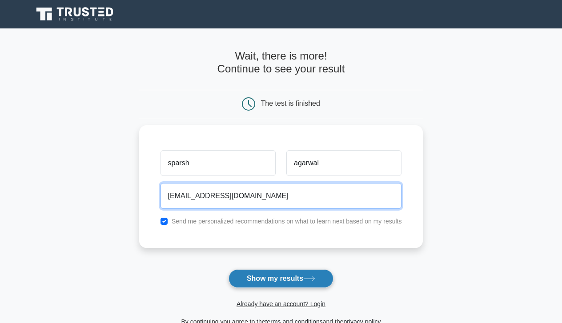 This screenshot has height=323, width=562. Describe the element at coordinates (281, 279) in the screenshot. I see `button: Show my results` at that location.